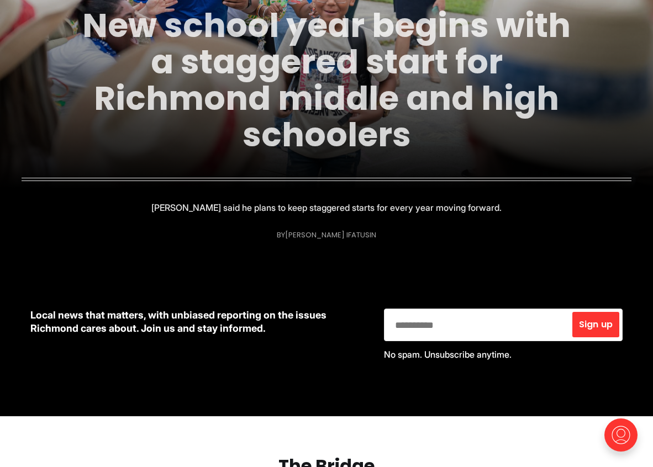 The image size is (653, 467). I want to click on button: Sign up, so click(595, 325).